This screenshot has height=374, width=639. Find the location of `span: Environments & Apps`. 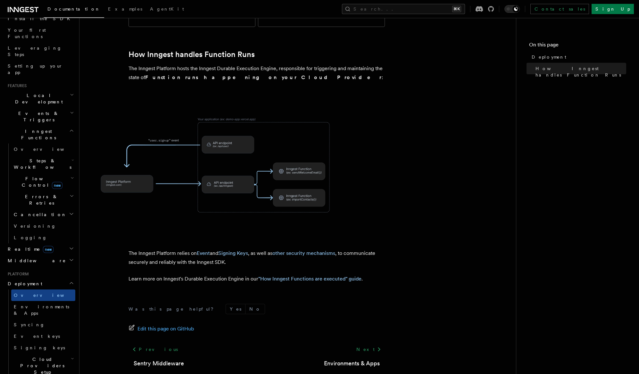

span: Environments & Apps is located at coordinates (41, 310).